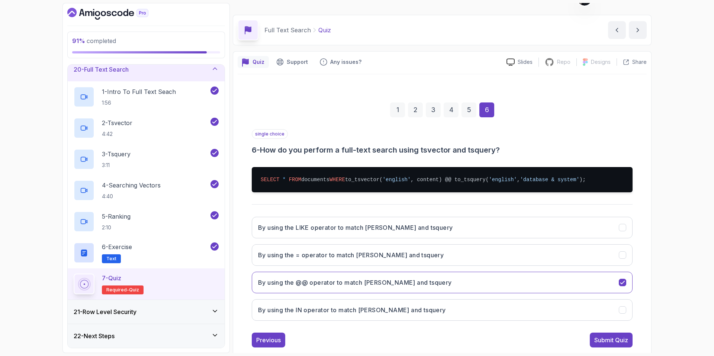 This screenshot has width=714, height=356. What do you see at coordinates (146, 128) in the screenshot?
I see `button: 2-Tsvector4:42` at bounding box center [146, 128].